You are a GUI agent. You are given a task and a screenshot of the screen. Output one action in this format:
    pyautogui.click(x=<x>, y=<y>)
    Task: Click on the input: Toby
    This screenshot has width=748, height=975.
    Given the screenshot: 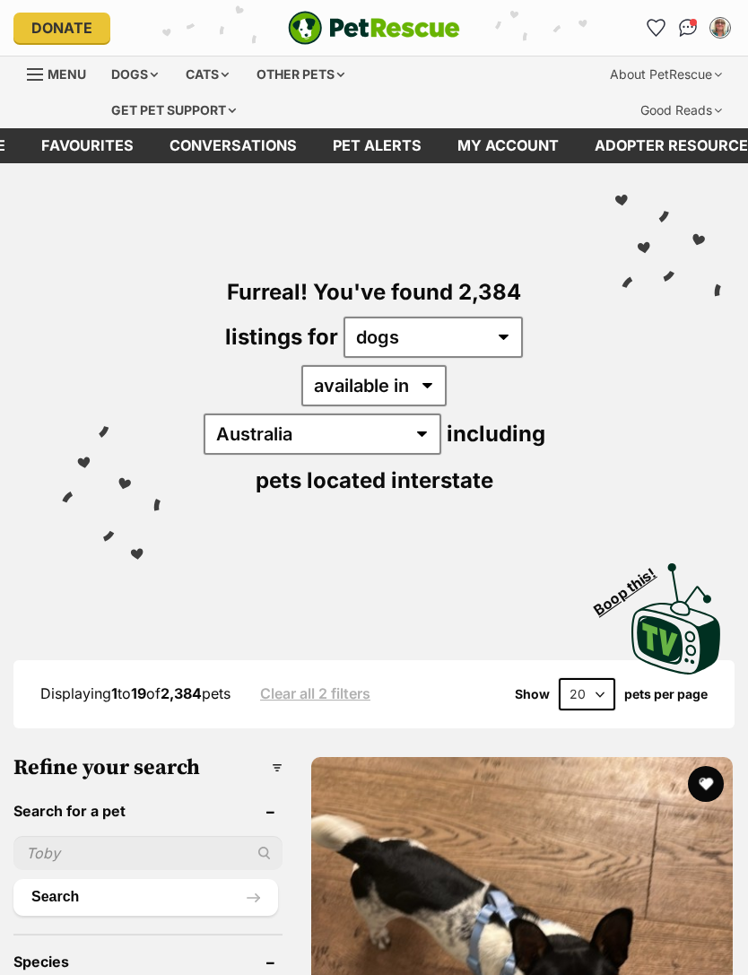 What is the action you would take?
    pyautogui.click(x=148, y=853)
    